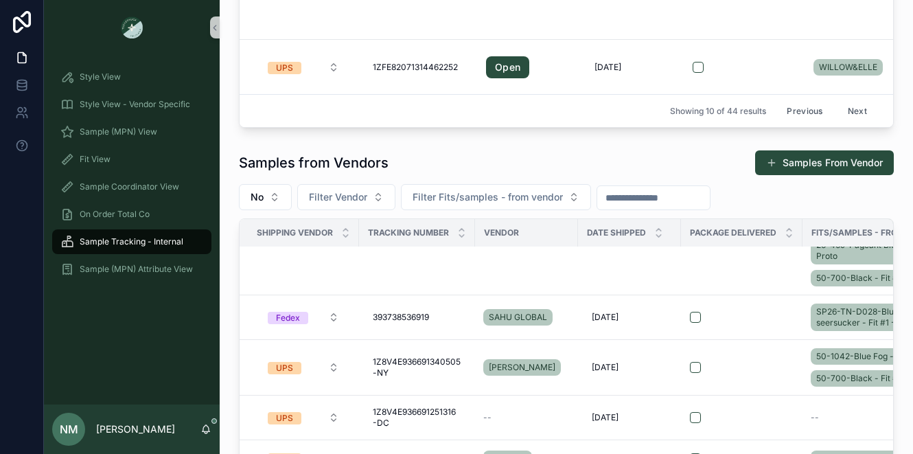  I want to click on span: Sample Coordinator View, so click(129, 187).